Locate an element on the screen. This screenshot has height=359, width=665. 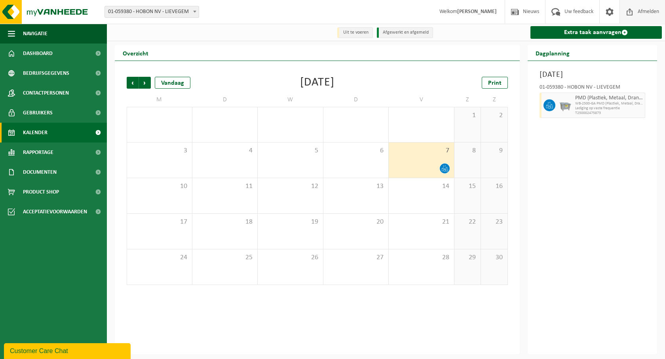
img: WB-2500-GAL-GY-01 is located at coordinates (565, 105).